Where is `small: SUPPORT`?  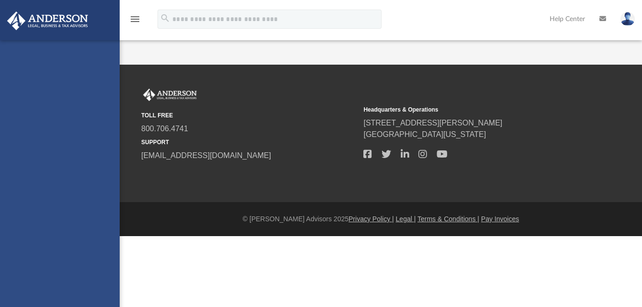
small: SUPPORT is located at coordinates (249, 142).